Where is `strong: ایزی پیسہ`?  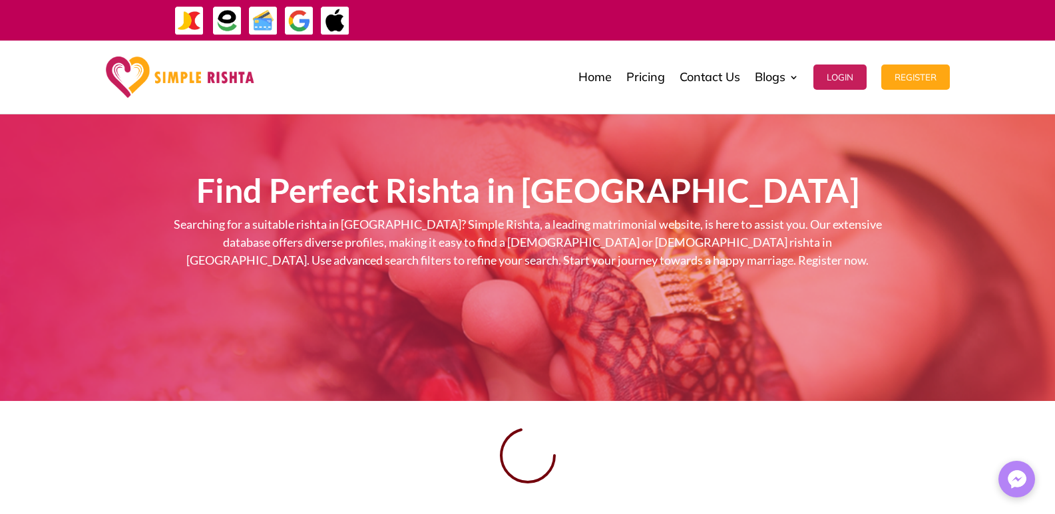 strong: ایزی پیسہ is located at coordinates (951, 19).